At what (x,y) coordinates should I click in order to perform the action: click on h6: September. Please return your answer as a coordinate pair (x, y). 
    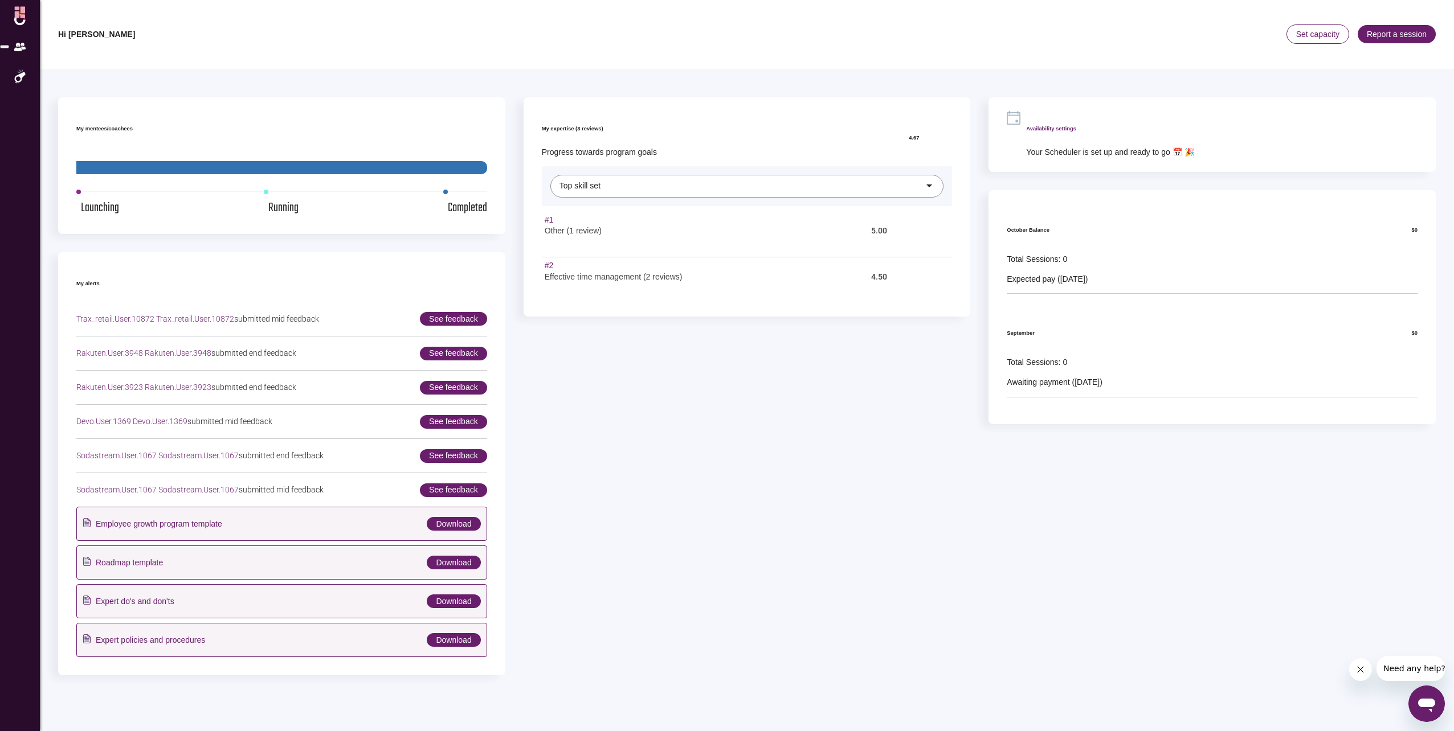
    Looking at the image, I should click on (1020, 334).